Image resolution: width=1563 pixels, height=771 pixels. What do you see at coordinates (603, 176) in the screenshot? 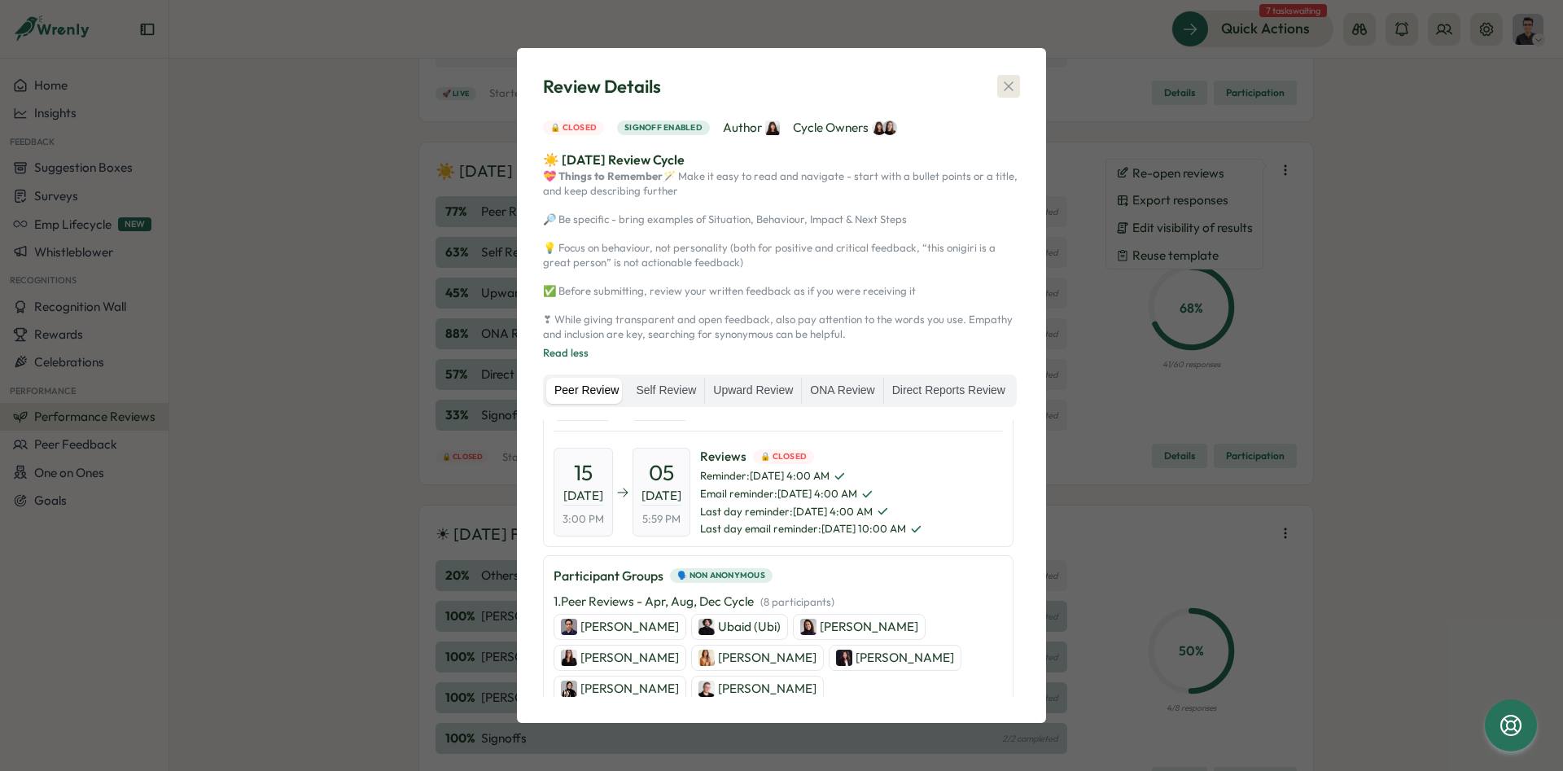
I see `strong: 💝 Things to Remember` at bounding box center [603, 176].